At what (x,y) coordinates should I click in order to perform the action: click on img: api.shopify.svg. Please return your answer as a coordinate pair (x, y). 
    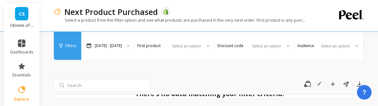
    Looking at the image, I should click on (166, 12).